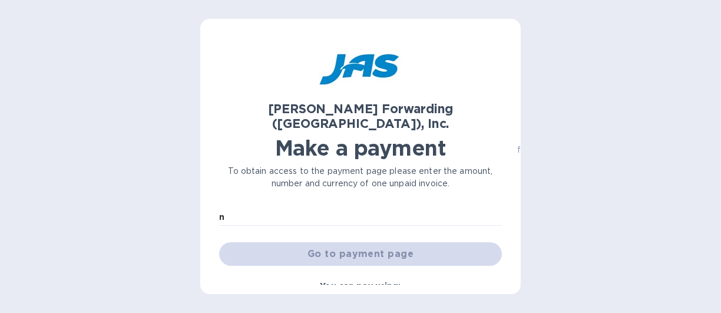 The height and width of the screenshot is (313, 721). What do you see at coordinates (360, 177) in the screenshot?
I see `p: To obtain access to the payment page please enter the amount, number and currency of one unpaid i...` at bounding box center [360, 177].